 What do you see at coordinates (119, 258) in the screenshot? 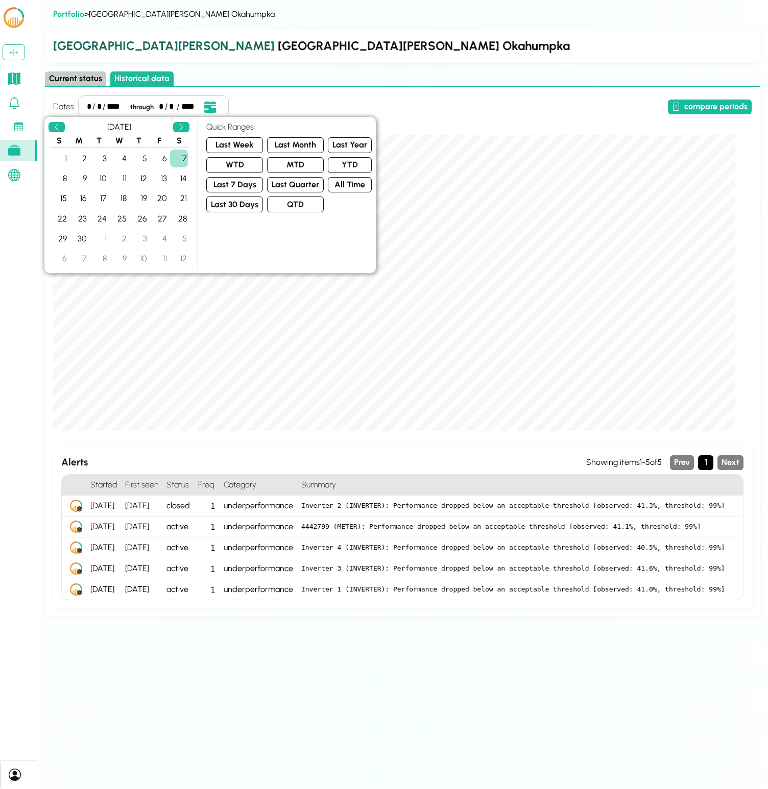
I see `div: Wednesday, July 9, 2025` at bounding box center [119, 258].